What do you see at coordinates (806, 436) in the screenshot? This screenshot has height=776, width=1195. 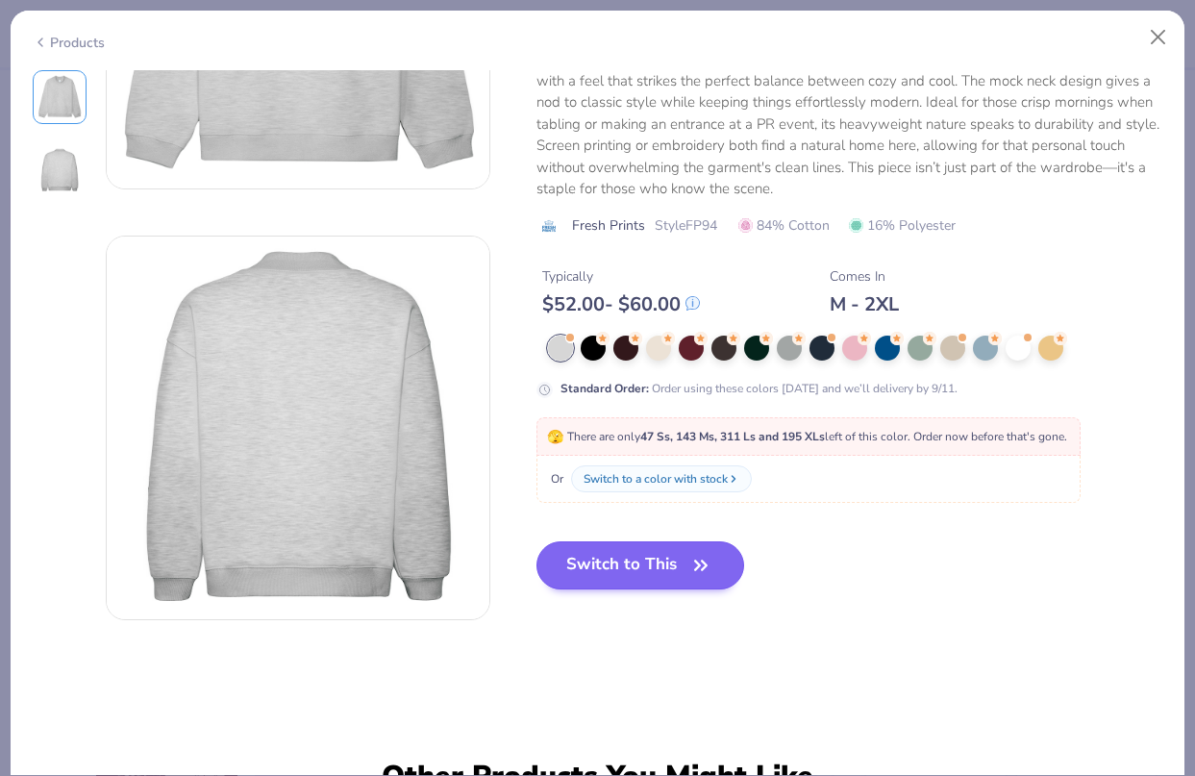 I see `span: There are only left of this color. Order now before that's gone.` at bounding box center [806, 436].